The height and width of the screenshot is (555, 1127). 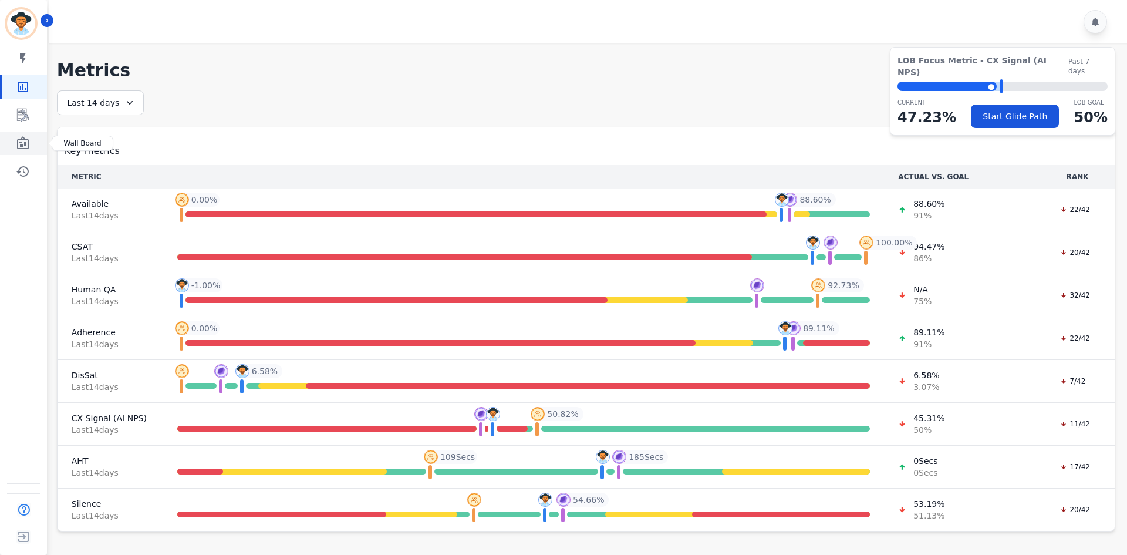 What do you see at coordinates (962, 177) in the screenshot?
I see `th: ACTUAL VS. GOAL` at bounding box center [962, 177].